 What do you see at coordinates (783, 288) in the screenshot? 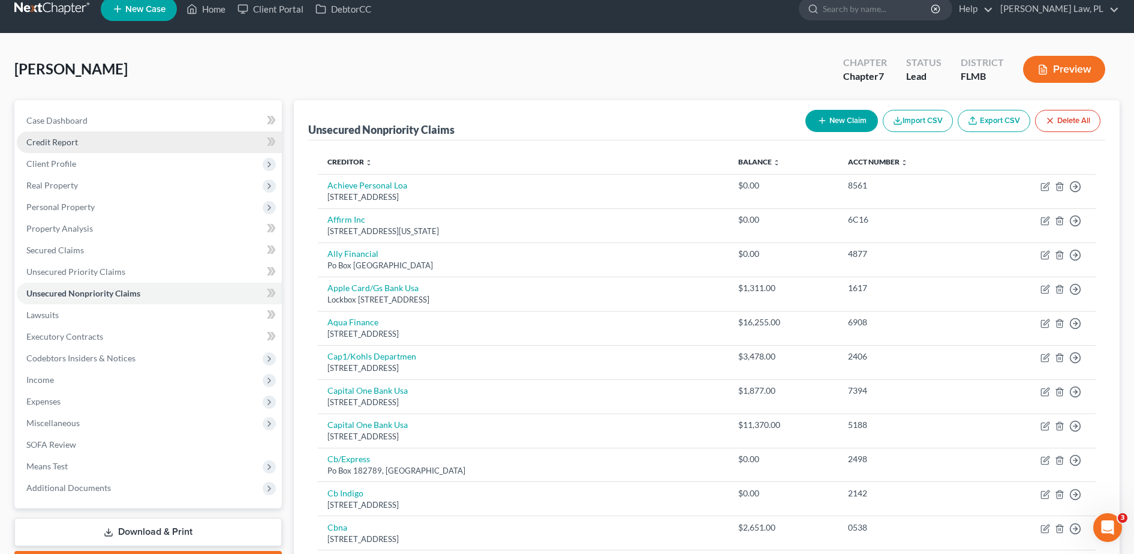
I see `div: $1,311.00` at bounding box center [783, 288].